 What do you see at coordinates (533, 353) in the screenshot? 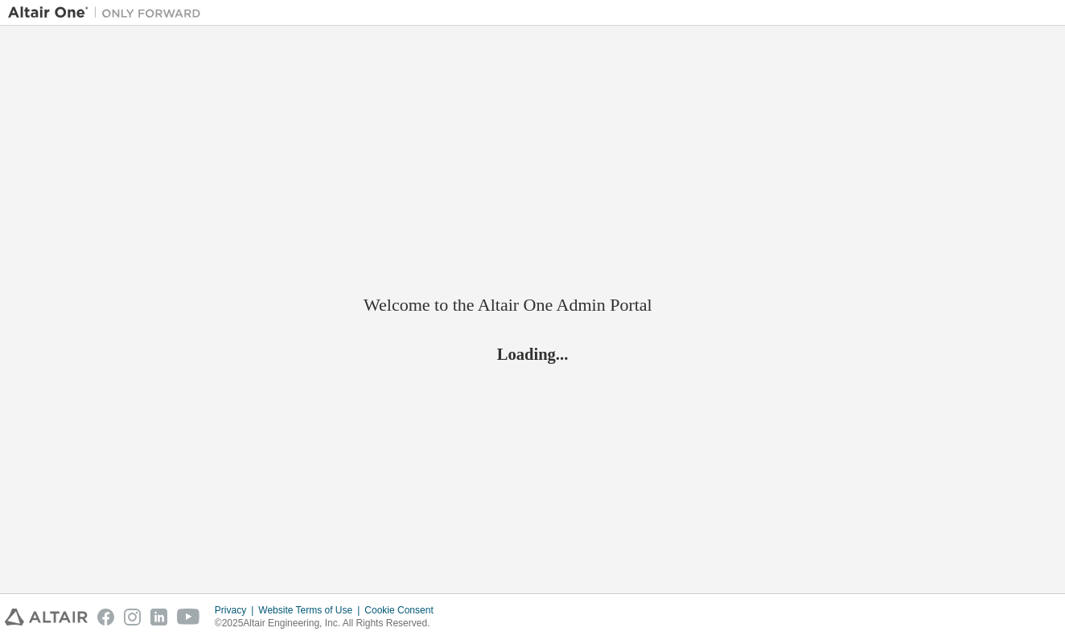
I see `h2: Loading...` at bounding box center [533, 353].